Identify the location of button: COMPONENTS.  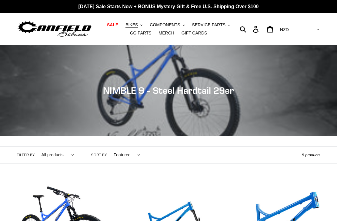
(167, 25).